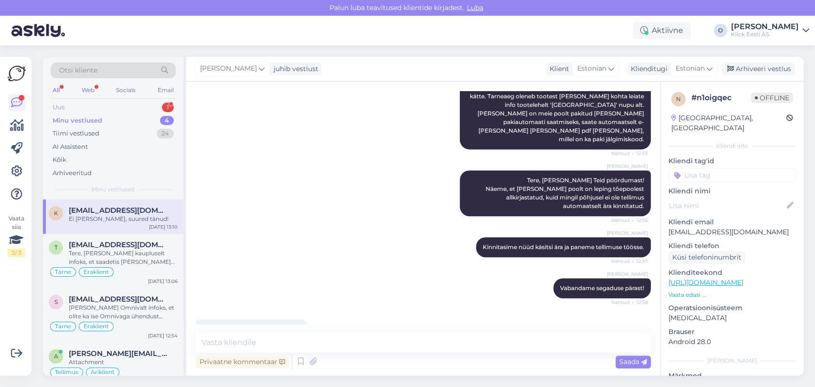  I want to click on span: Vabandame segaduse pärast!, so click(602, 288).